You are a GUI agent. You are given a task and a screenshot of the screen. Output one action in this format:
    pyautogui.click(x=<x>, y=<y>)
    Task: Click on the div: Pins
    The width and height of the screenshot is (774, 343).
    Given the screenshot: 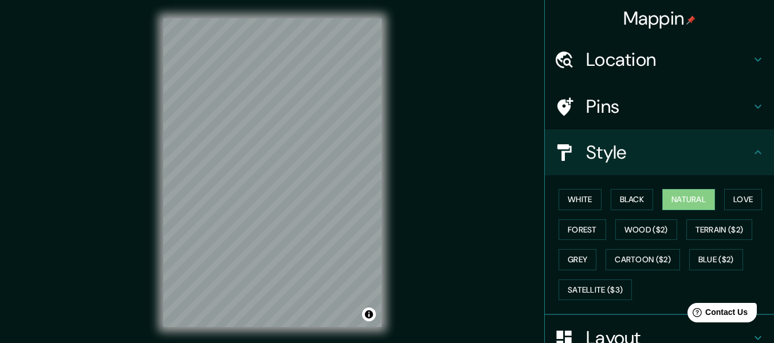 What is the action you would take?
    pyautogui.click(x=659, y=107)
    